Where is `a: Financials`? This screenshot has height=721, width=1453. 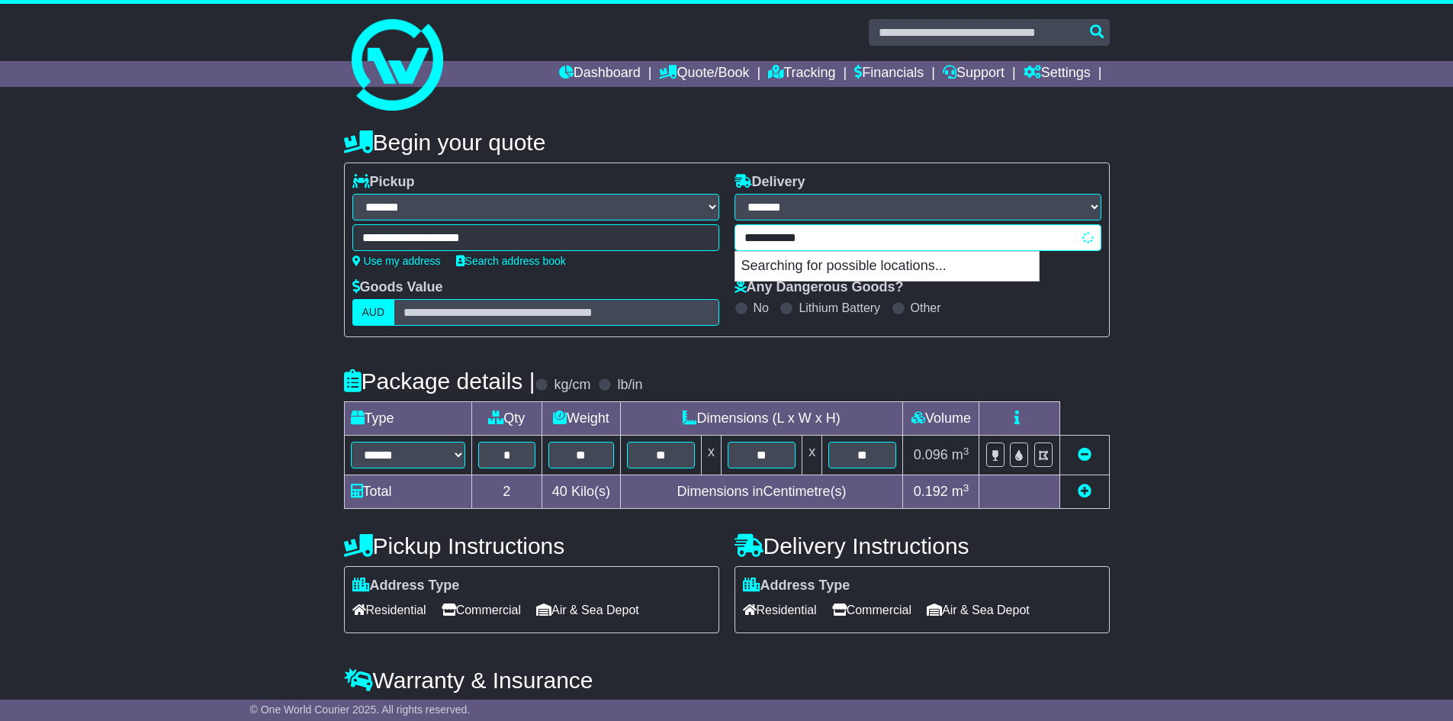 a: Financials is located at coordinates (889, 74).